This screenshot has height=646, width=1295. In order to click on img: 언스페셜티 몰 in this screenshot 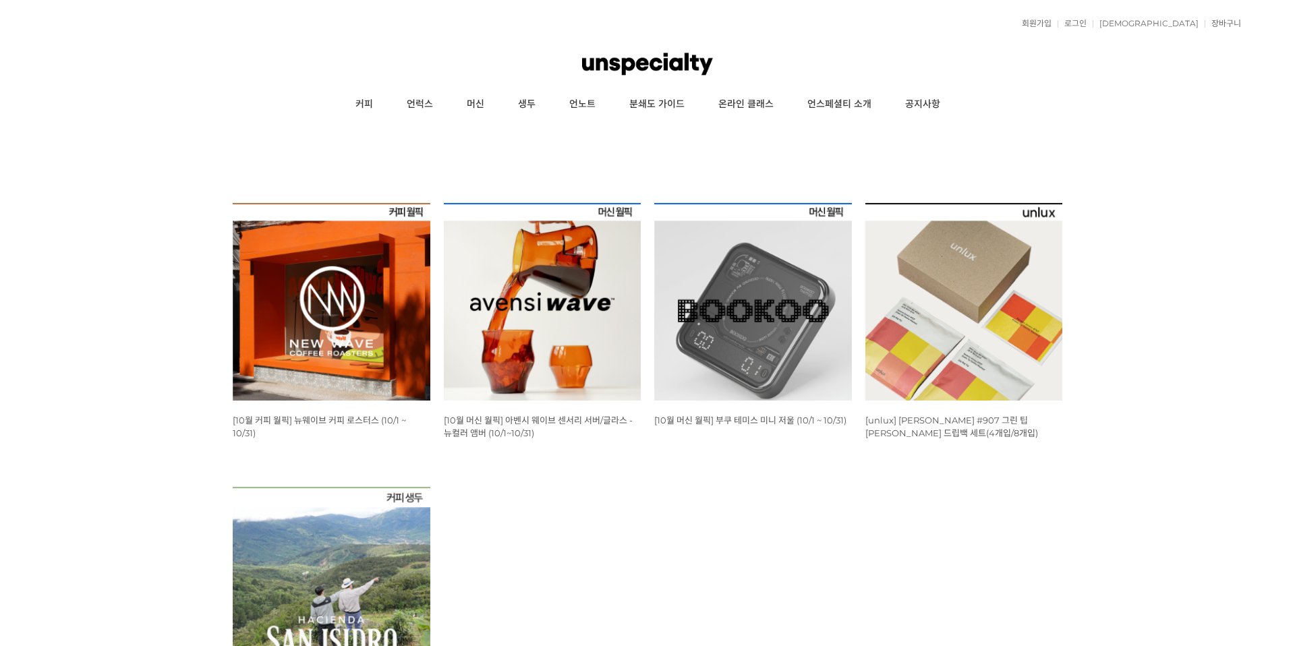, I will do `click(647, 64)`.